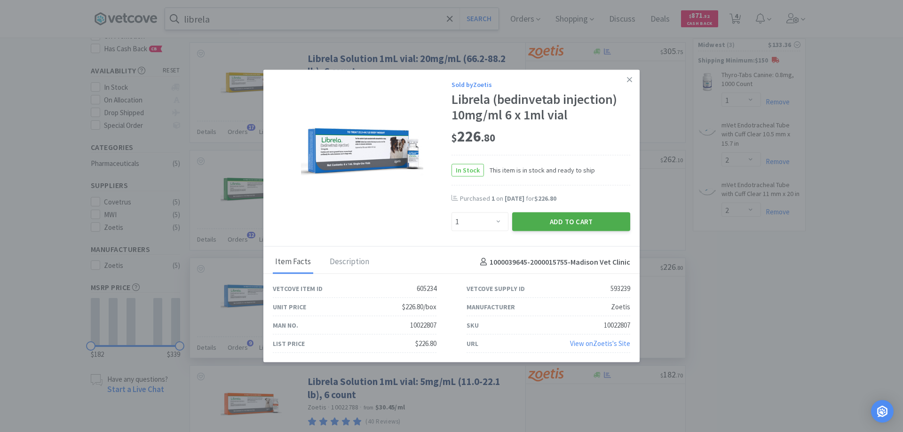 This screenshot has width=903, height=432. What do you see at coordinates (468, 170) in the screenshot?
I see `span: In Stock` at bounding box center [468, 170].